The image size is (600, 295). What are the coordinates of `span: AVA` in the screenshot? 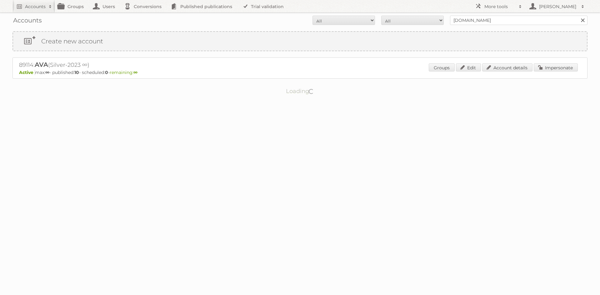 It's located at (41, 65).